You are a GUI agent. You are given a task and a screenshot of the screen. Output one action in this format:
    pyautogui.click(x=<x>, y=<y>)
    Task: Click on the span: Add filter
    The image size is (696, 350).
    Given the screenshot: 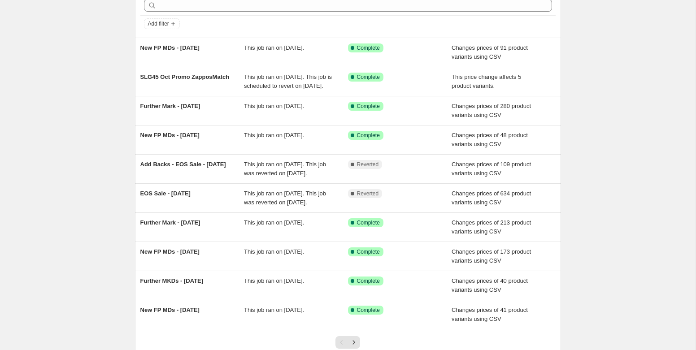 What is the action you would take?
    pyautogui.click(x=158, y=24)
    